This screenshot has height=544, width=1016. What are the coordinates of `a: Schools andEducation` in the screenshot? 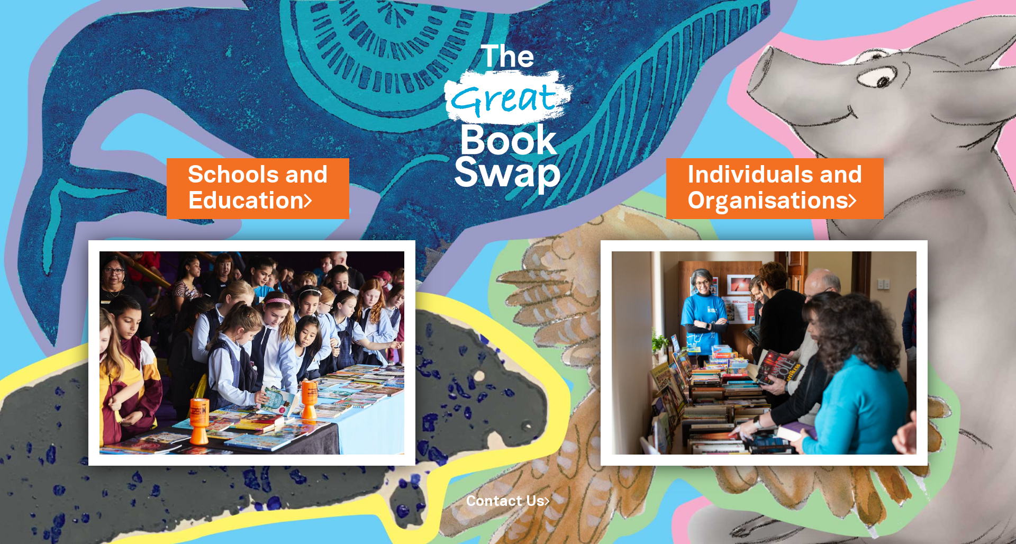 It's located at (258, 188).